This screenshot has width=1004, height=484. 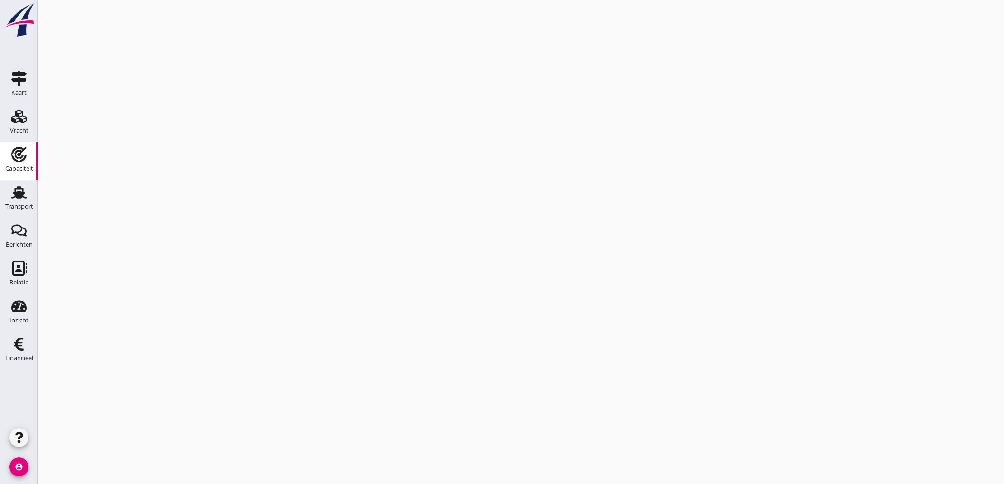 I want to click on img: logo-small.a267ee39.svg, so click(x=19, y=20).